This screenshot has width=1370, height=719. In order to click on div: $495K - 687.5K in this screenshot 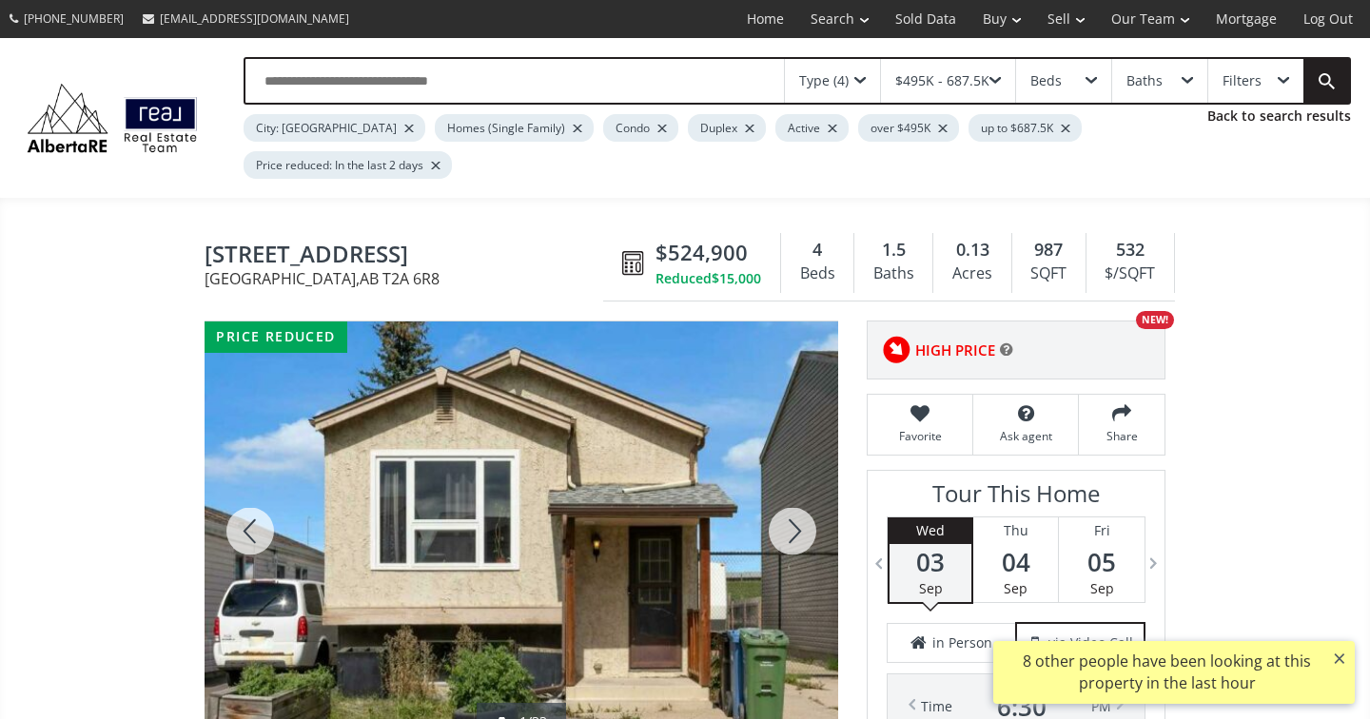, I will do `click(942, 81)`.